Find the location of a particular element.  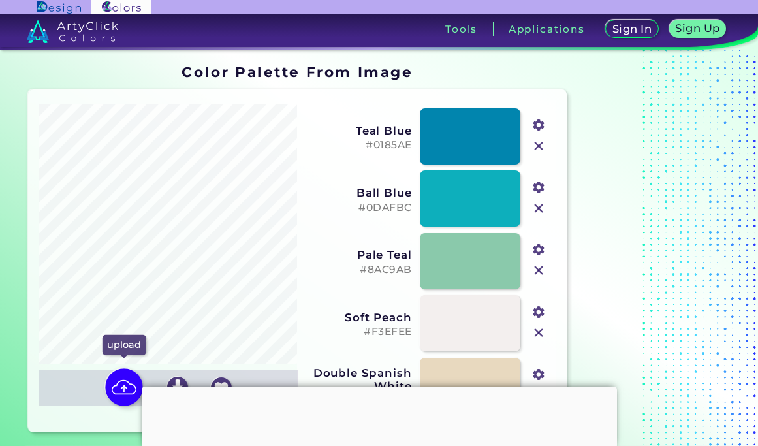

h5: Sign In is located at coordinates (632, 29).